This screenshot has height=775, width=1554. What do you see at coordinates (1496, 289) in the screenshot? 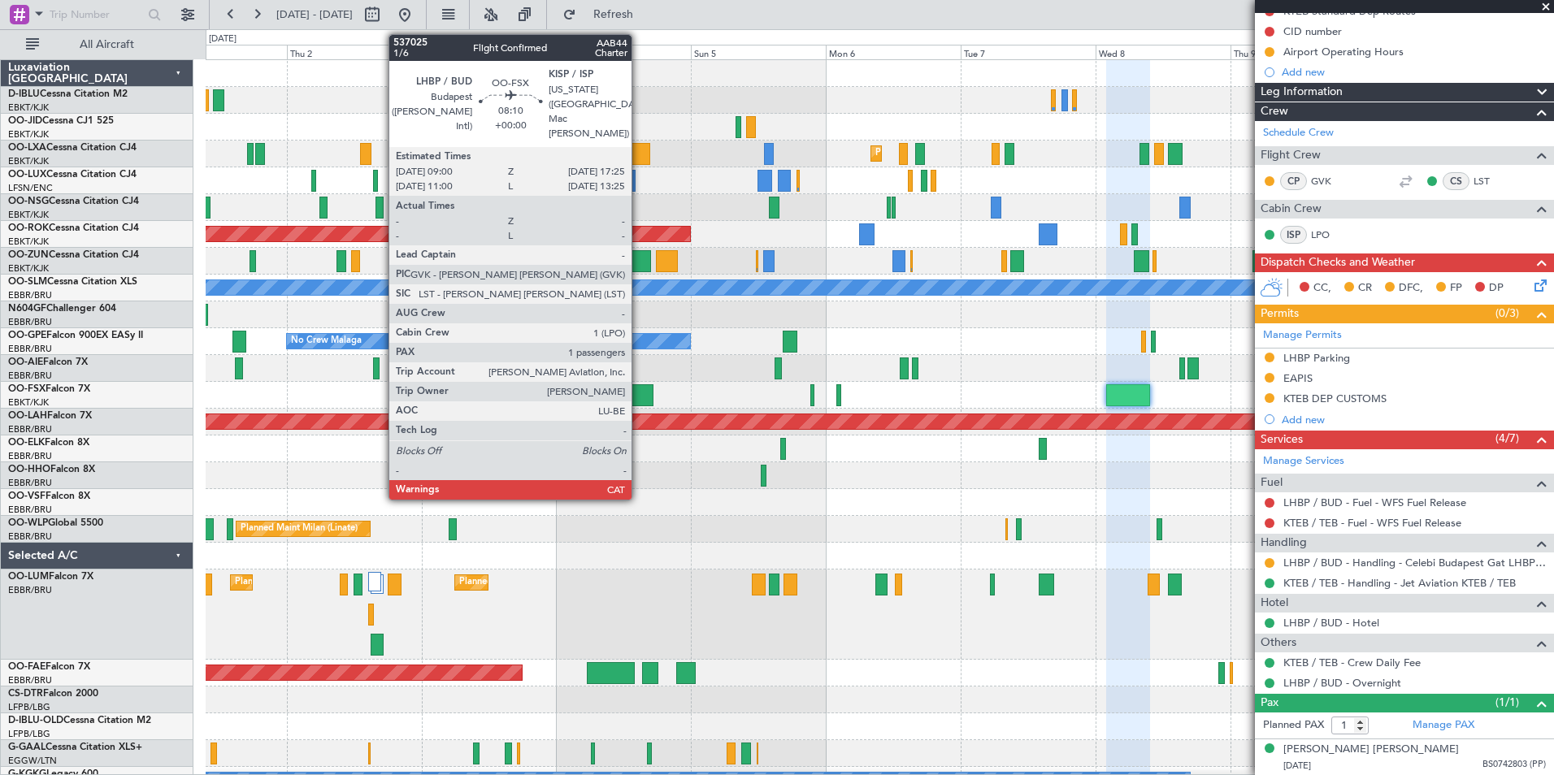
I see `span: DP` at bounding box center [1496, 289].